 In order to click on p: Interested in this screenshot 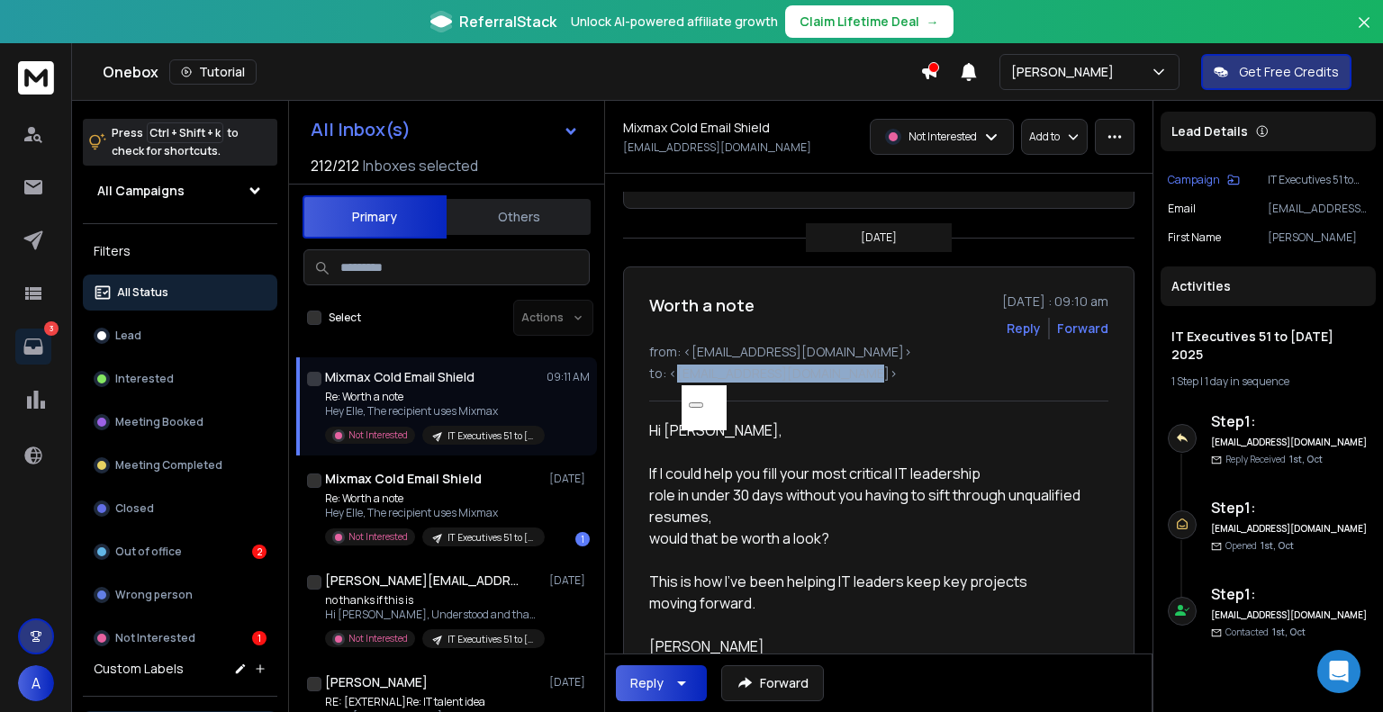, I will do `click(144, 379)`.